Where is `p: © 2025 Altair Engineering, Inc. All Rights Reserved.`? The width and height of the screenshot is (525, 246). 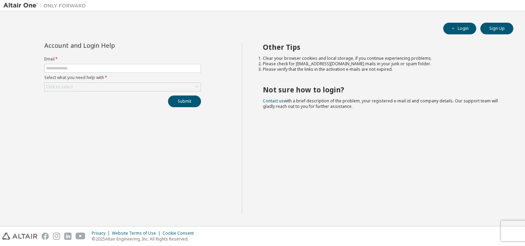
p: © 2025 Altair Engineering, Inc. All Rights Reserved. is located at coordinates (145, 239).